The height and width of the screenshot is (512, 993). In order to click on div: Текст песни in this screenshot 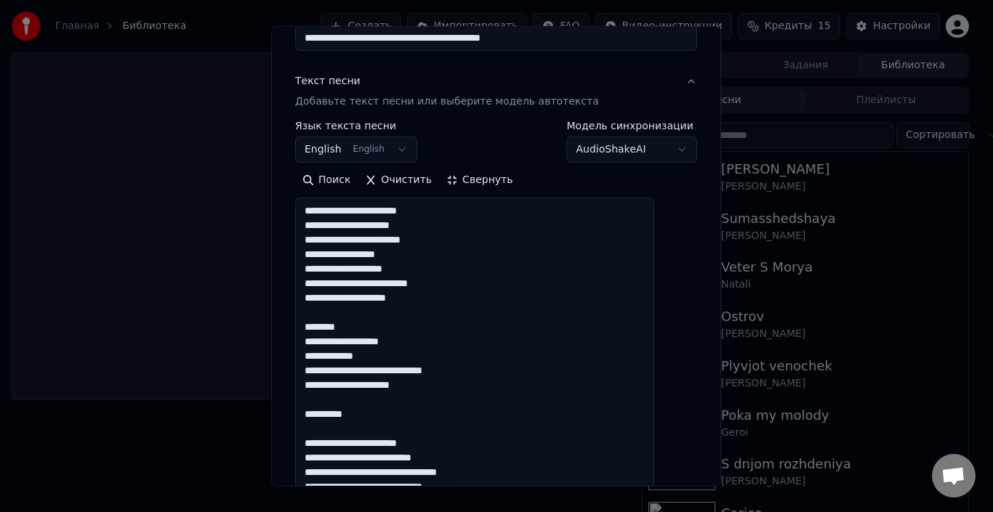, I will do `click(328, 81)`.